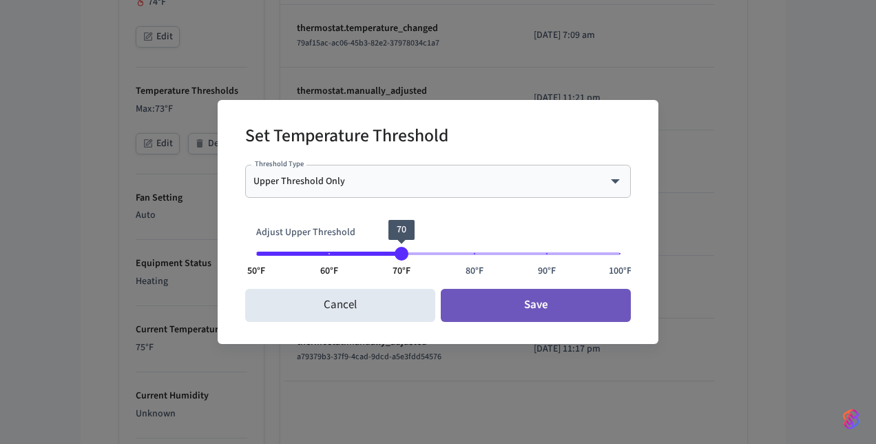  Describe the element at coordinates (402, 271) in the screenshot. I see `span: 70°F` at that location.